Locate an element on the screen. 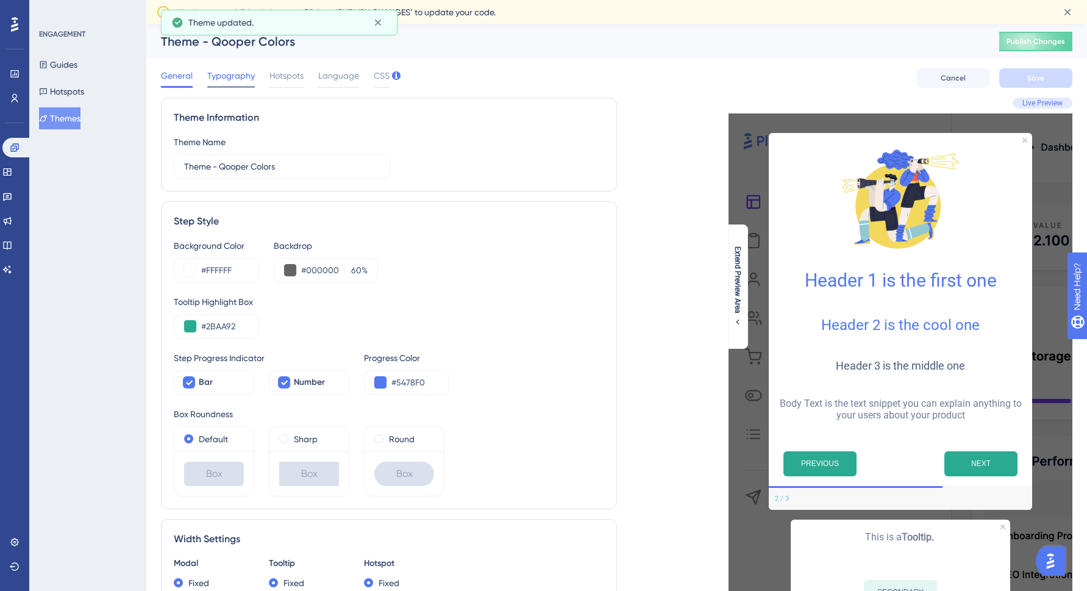 The width and height of the screenshot is (1087, 591). div: Modal is located at coordinates (214, 563).